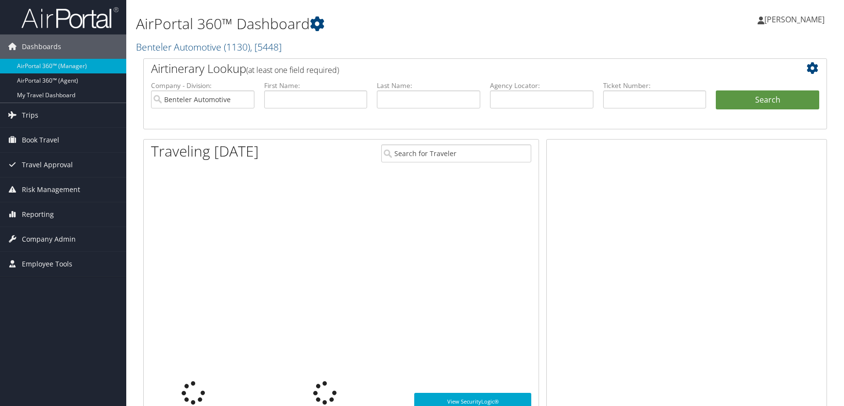 Image resolution: width=844 pixels, height=406 pixels. I want to click on label: Last Name:, so click(428, 85).